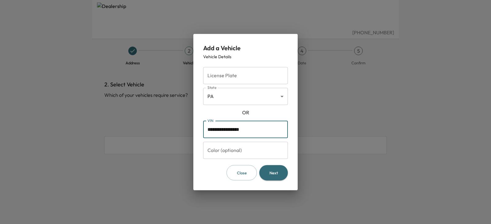 This screenshot has height=224, width=491. Describe the element at coordinates (245, 112) in the screenshot. I see `div: OR` at that location.